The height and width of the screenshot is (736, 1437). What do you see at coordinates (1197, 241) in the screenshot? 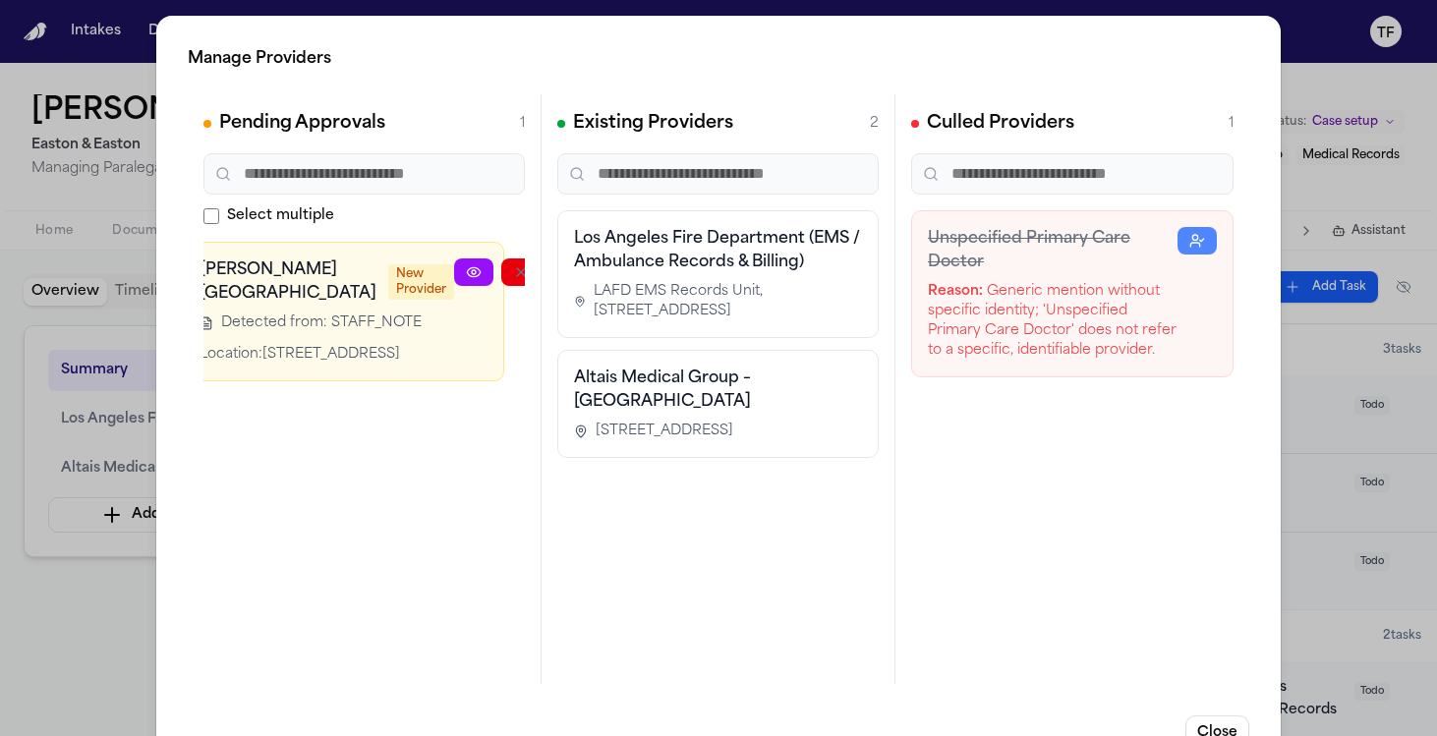
I see `button: Restore Provider` at bounding box center [1197, 241].